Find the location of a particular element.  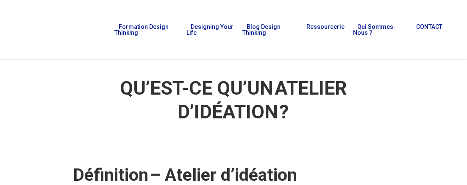

span: Ressourcerie is located at coordinates (325, 27).